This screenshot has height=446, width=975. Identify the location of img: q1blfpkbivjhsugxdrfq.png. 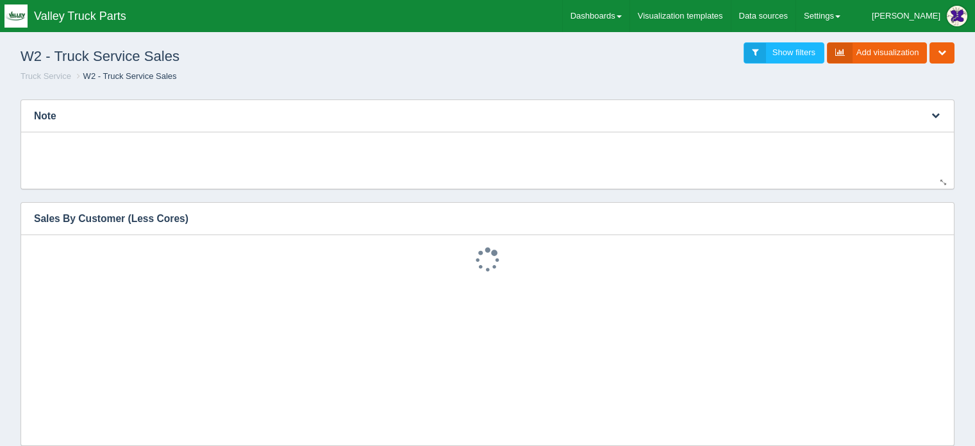
(16, 16).